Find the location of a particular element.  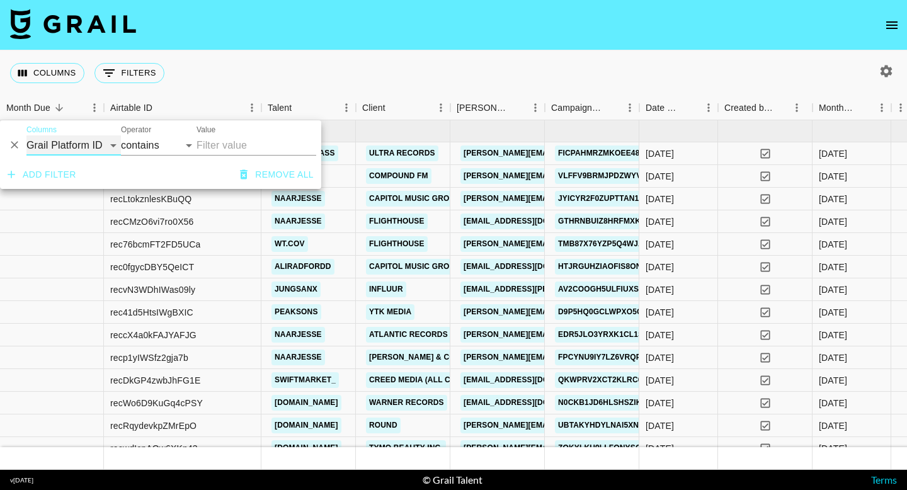

button: Select columns is located at coordinates (47, 73).